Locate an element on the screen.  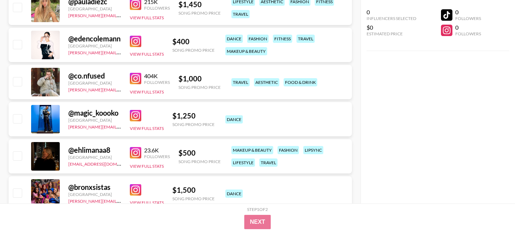
button: Next is located at coordinates (257, 222).